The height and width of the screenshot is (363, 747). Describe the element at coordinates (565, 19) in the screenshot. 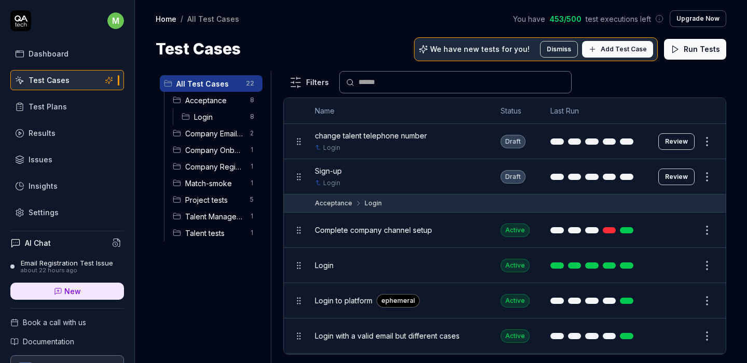

I see `span: 453 / 500` at that location.